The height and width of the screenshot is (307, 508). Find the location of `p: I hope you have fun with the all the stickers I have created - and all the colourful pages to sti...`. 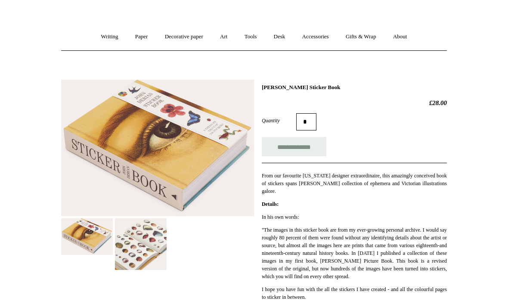

p: I hope you have fun with the all the stickers I have created - and all the colourful pages to sti... is located at coordinates (355, 293).